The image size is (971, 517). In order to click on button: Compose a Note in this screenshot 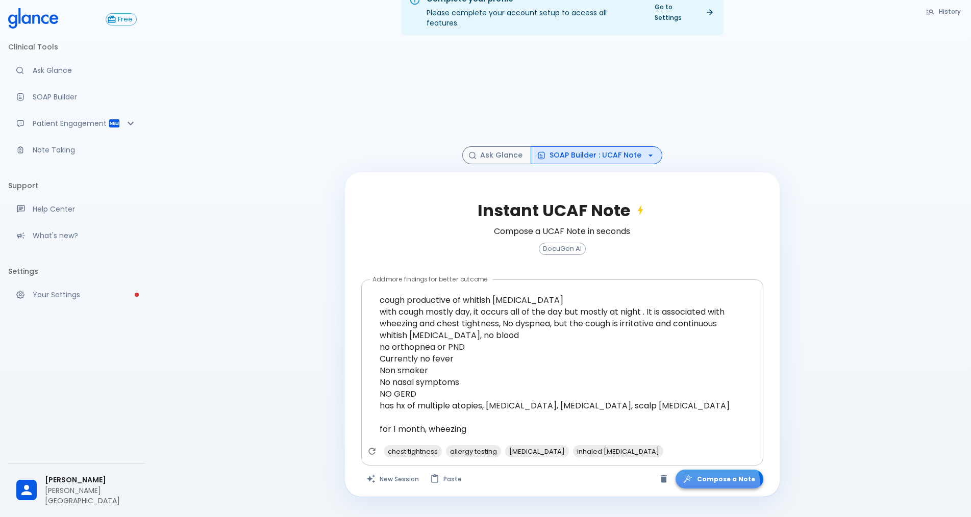, I will do `click(719, 479)`.